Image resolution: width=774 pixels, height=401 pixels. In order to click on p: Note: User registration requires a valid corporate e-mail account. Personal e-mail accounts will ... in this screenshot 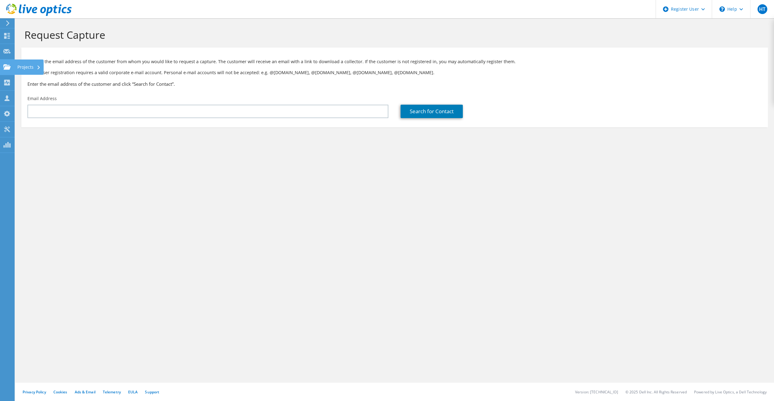, I will do `click(394, 73)`.